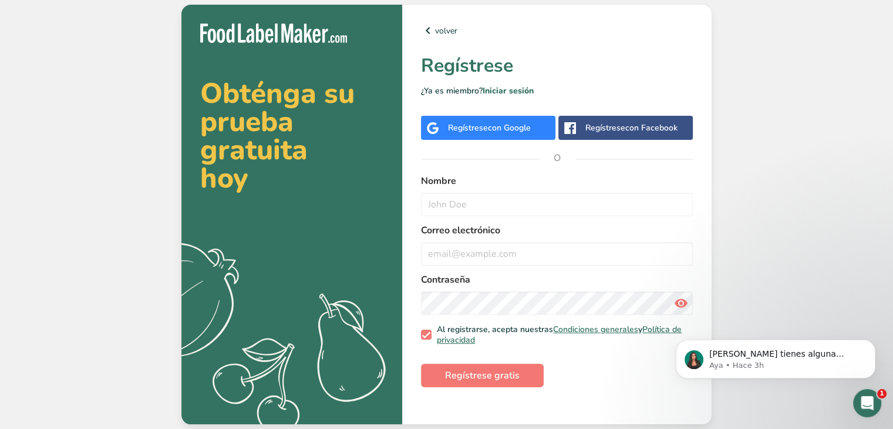 This screenshot has height=429, width=893. Describe the element at coordinates (292, 136) in the screenshot. I see `h2: Obténga su prueba gratuita hoy` at that location.